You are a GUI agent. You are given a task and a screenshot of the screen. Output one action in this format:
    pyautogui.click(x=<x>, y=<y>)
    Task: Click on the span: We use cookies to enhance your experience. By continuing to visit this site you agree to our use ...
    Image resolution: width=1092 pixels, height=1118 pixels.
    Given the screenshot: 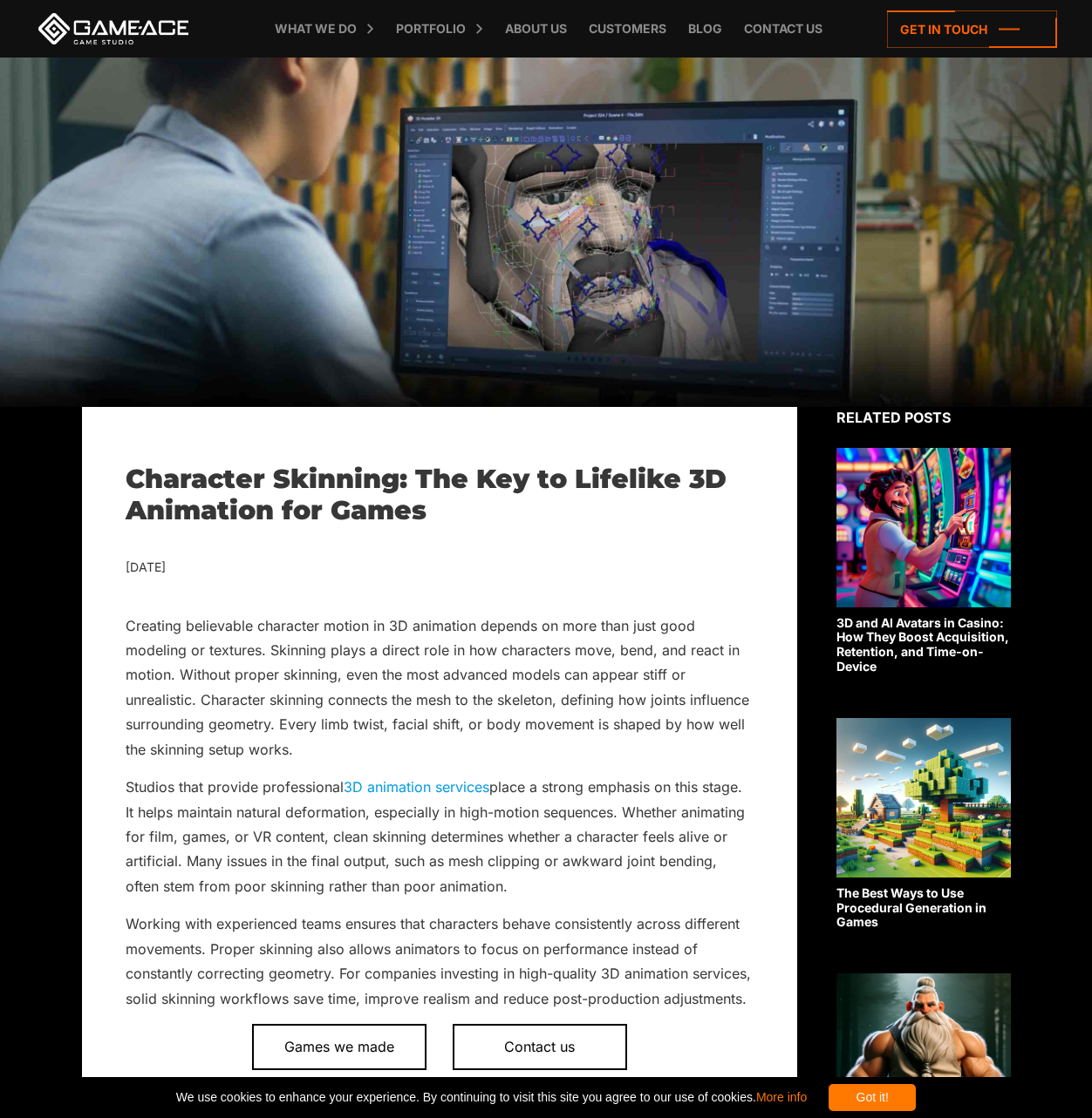 What is the action you would take?
    pyautogui.click(x=491, y=1098)
    